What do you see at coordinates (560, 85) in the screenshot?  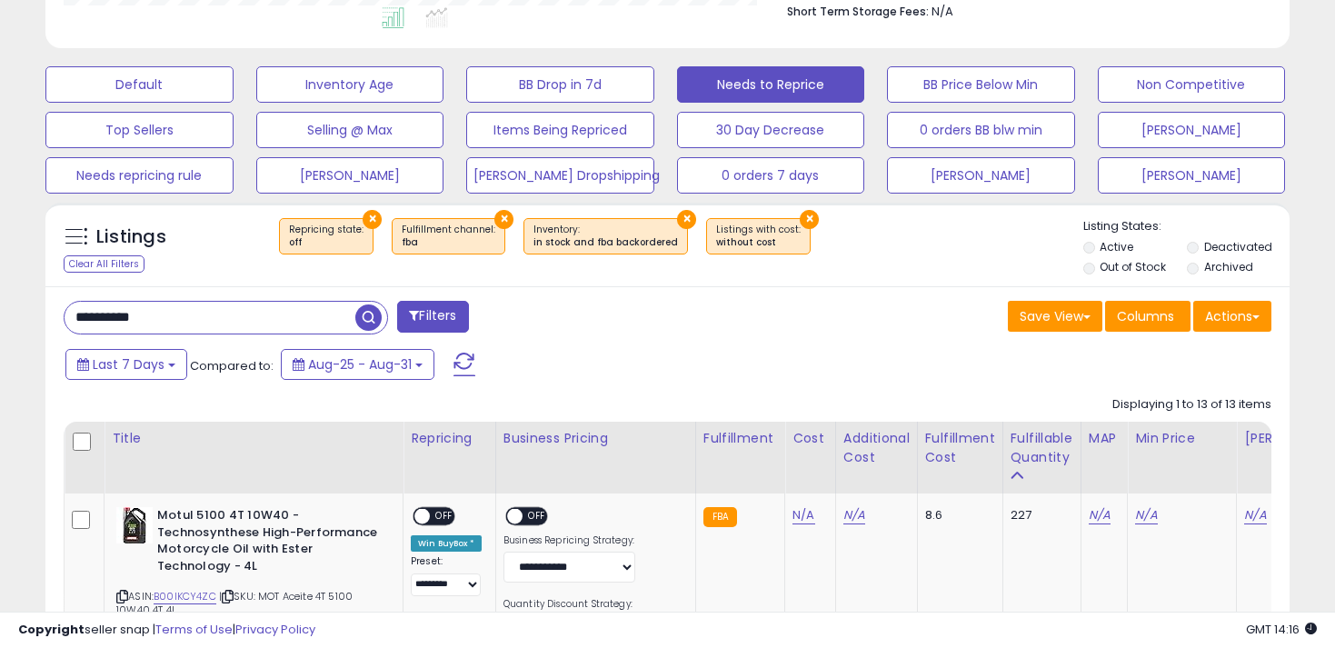 I see `button: BB Drop in 7d` at bounding box center [560, 85].